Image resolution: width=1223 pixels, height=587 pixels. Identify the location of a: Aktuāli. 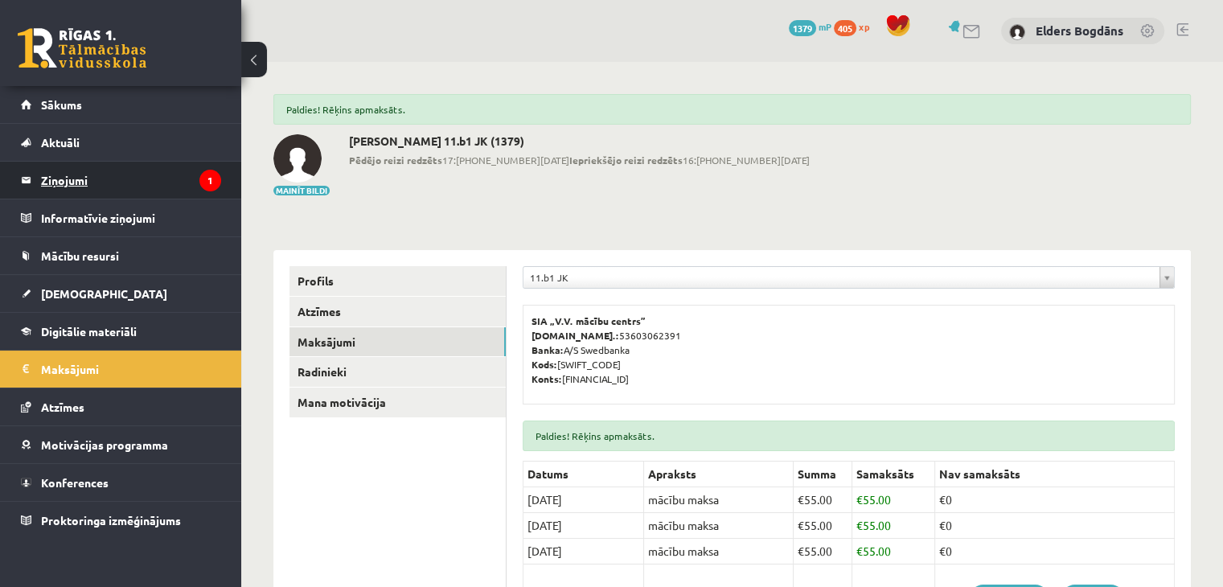
(121, 142).